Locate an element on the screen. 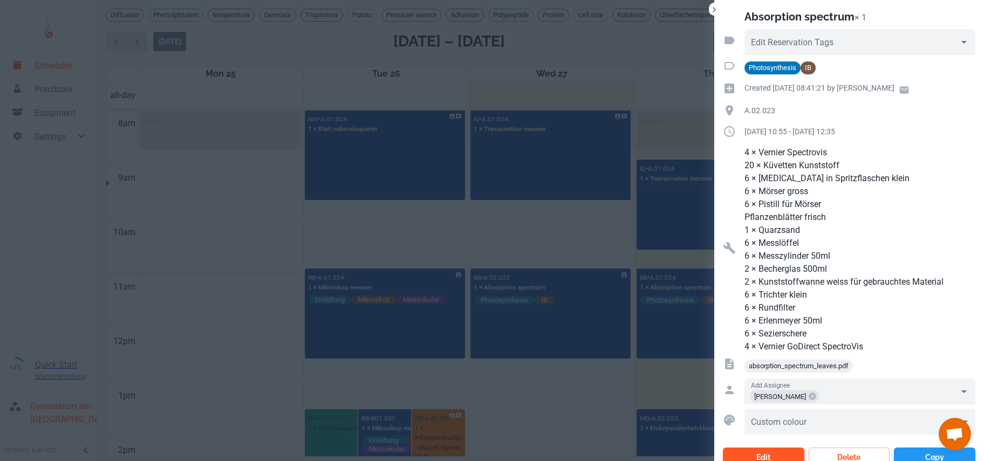 This screenshot has width=984, height=461. svg: Reservation tags is located at coordinates (730, 40).